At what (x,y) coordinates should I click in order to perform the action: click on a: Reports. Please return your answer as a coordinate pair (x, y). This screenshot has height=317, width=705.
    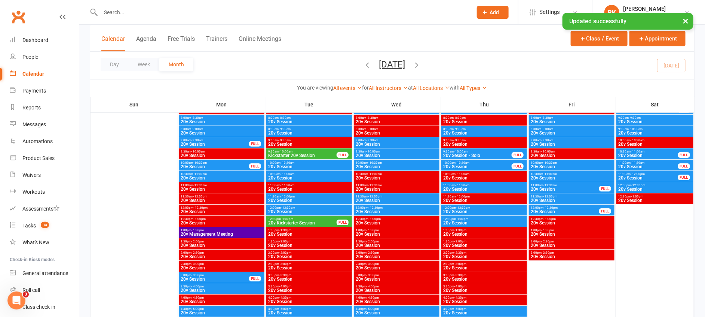
    Looking at the image, I should click on (44, 107).